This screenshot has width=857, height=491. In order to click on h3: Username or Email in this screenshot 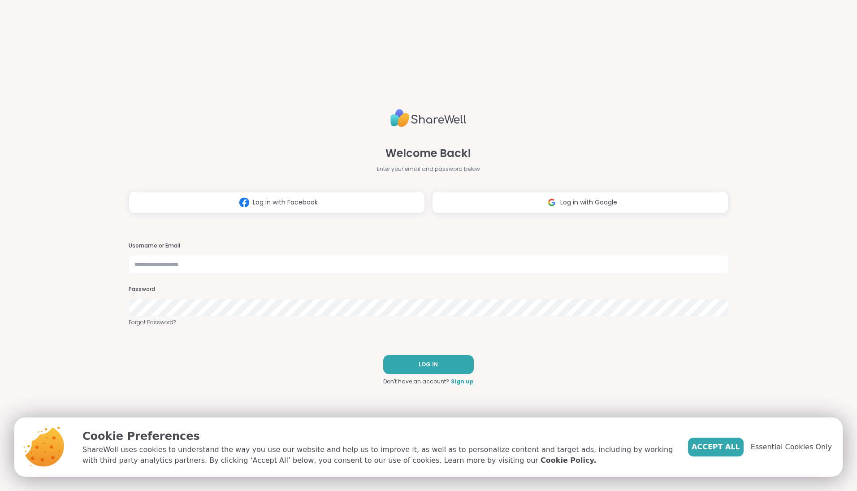, I will do `click(428, 246)`.